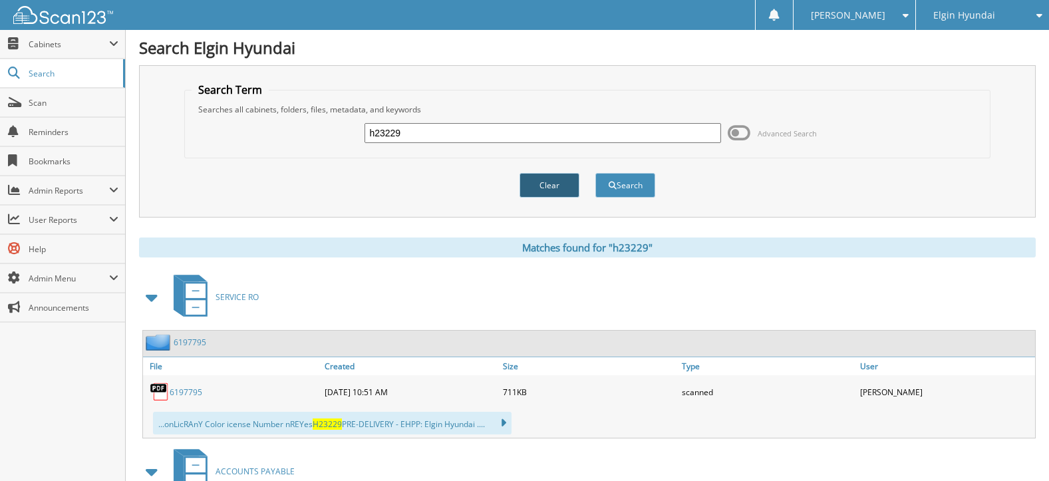 The height and width of the screenshot is (481, 1049). What do you see at coordinates (73, 161) in the screenshot?
I see `span: Bookmarks` at bounding box center [73, 161].